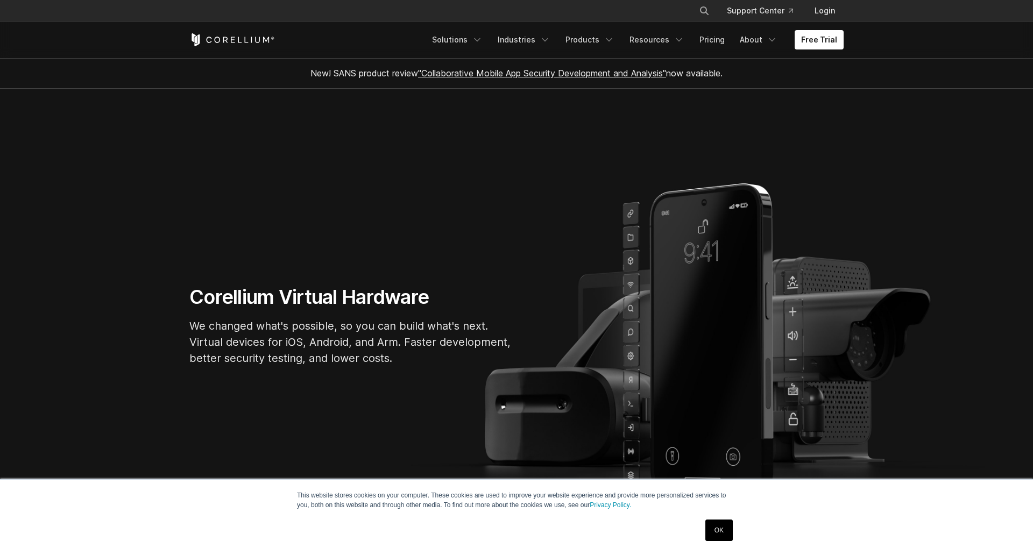 The image size is (1033, 555). I want to click on a: Products, so click(590, 40).